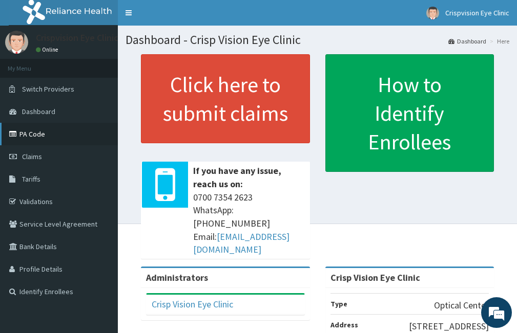 This screenshot has height=333, width=517. What do you see at coordinates (410, 113) in the screenshot?
I see `a: How to Identify Enrollees` at bounding box center [410, 113].